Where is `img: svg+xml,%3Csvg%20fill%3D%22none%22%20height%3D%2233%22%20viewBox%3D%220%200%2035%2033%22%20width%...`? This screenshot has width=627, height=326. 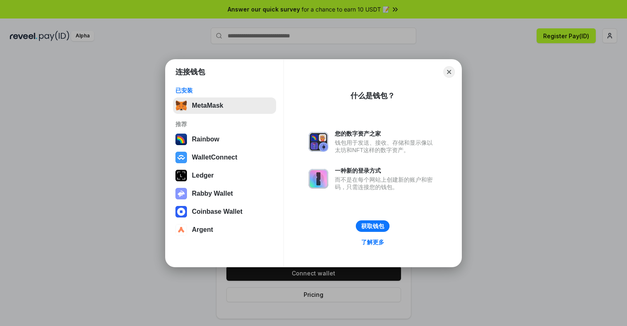
img: svg+xml,%3Csvg%20fill%3D%22none%22%20height%3D%2233%22%20viewBox%3D%220%200%2035%2033%22%20width%... is located at coordinates (181, 106).